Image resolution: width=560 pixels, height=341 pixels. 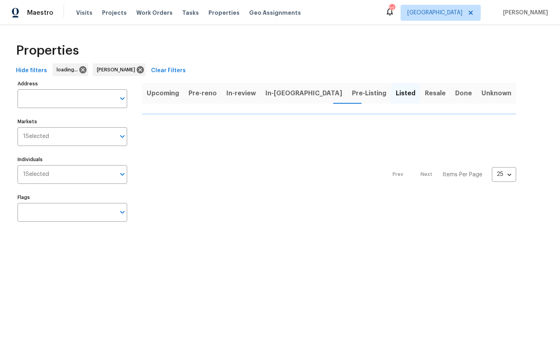 I want to click on div: 22, so click(x=392, y=9).